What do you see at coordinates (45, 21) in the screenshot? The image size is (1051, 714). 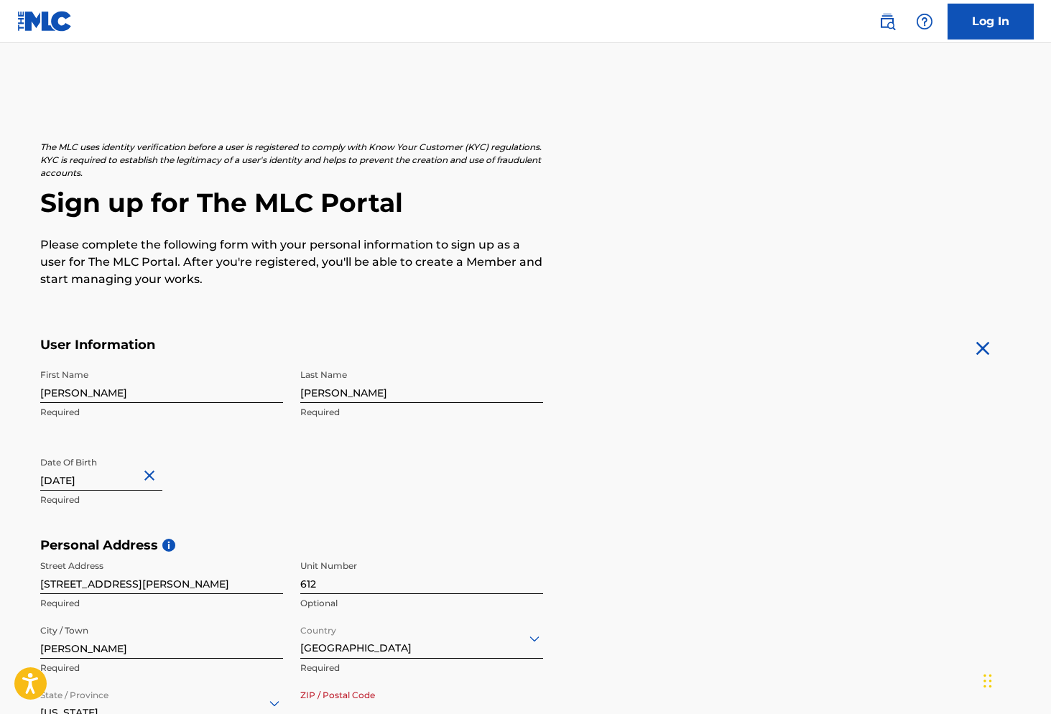 I see `img: MLC Logo` at bounding box center [45, 21].